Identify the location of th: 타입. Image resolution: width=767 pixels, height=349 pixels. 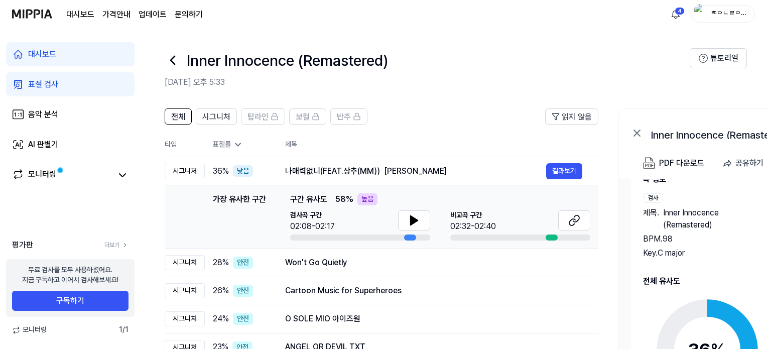
(185, 145).